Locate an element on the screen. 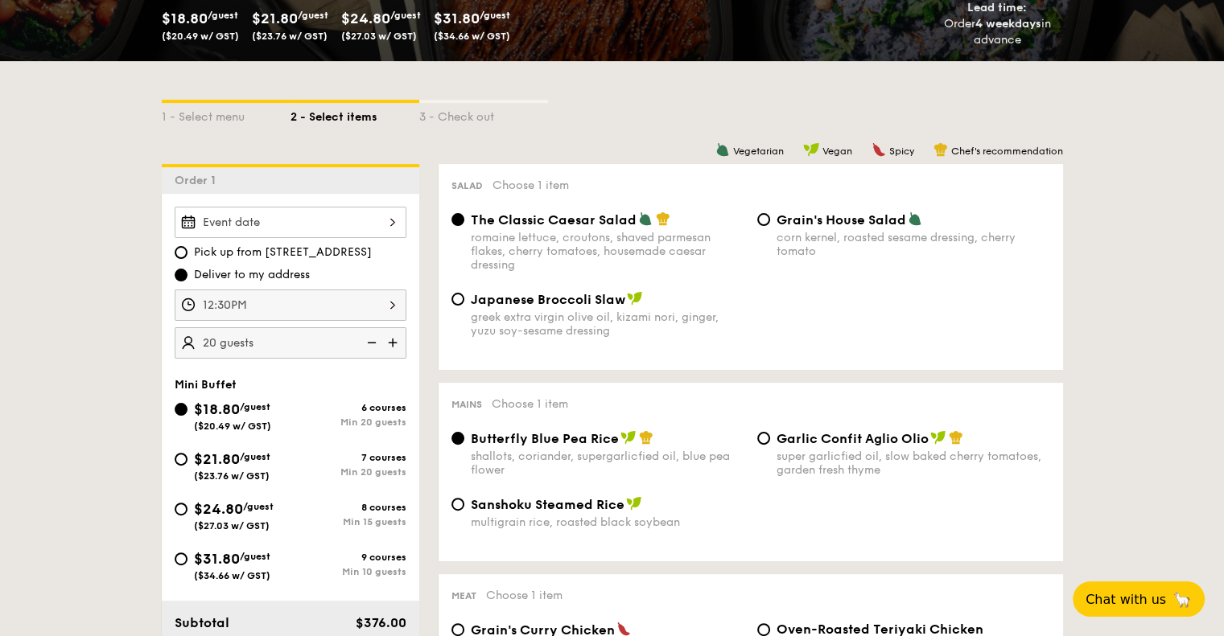  input: Grain's Curry Chickennyonya curry, masala powder, lemongrass is located at coordinates (458, 630).